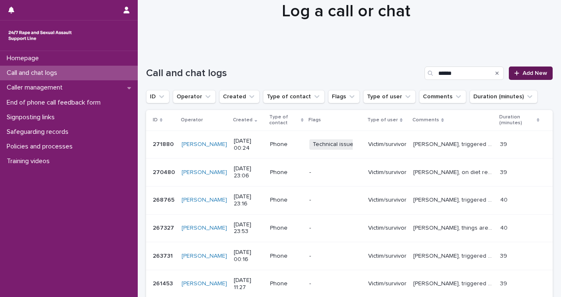 This screenshot has height=297, width=561. Describe the element at coordinates (531, 73) in the screenshot. I see `a: Add New` at that location.